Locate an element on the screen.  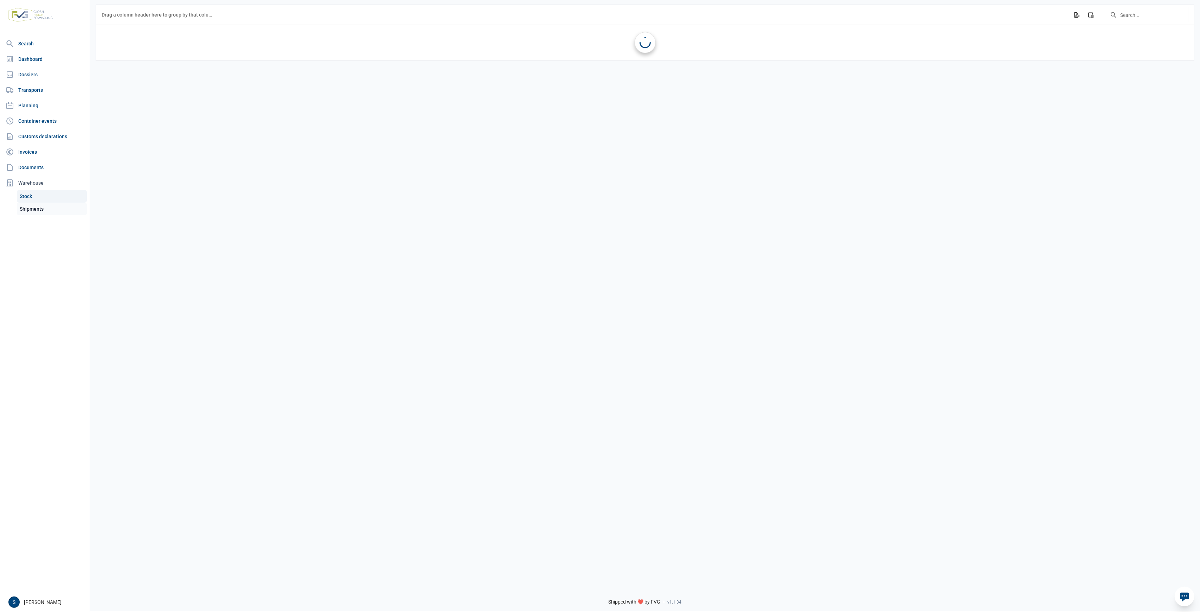
div: Data grid toolbar is located at coordinates (645, 15).